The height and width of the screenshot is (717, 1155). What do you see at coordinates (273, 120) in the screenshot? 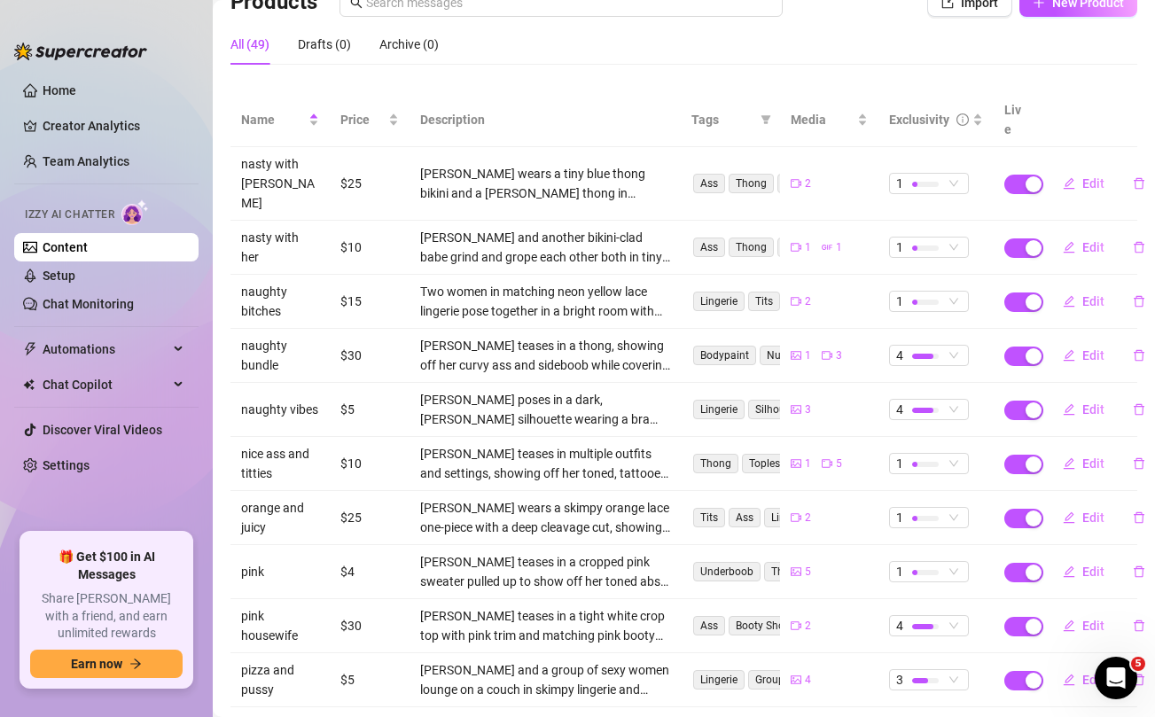
I see `span: Name` at bounding box center [273, 120].